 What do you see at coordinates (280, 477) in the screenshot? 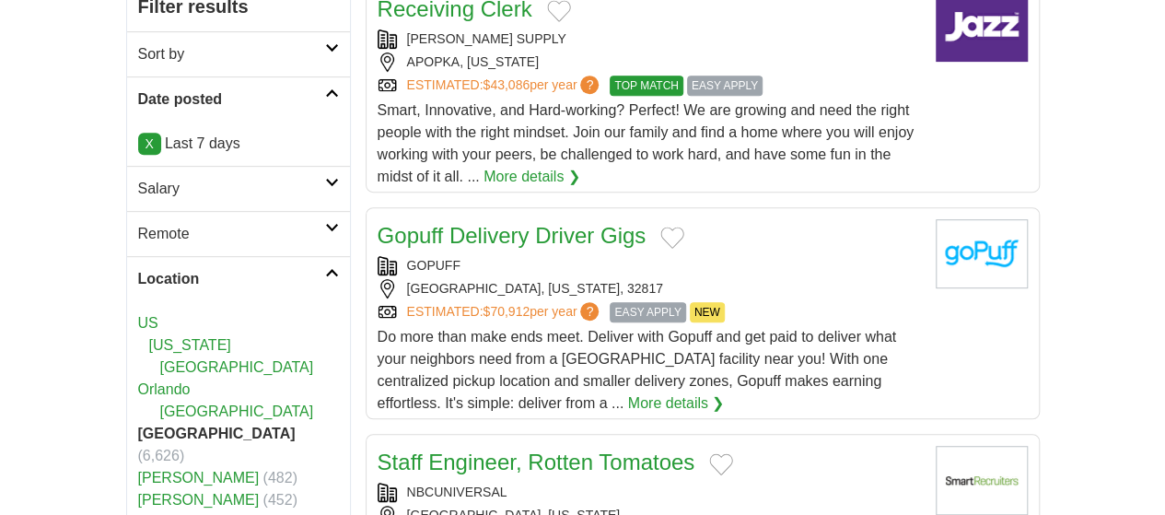
I see `span: (482)` at bounding box center [280, 477].